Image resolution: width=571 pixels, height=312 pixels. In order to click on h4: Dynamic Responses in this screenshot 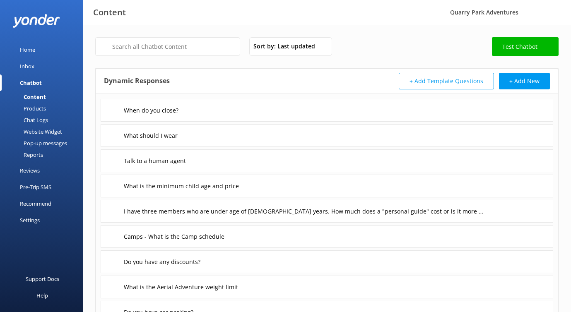, I will do `click(137, 81)`.